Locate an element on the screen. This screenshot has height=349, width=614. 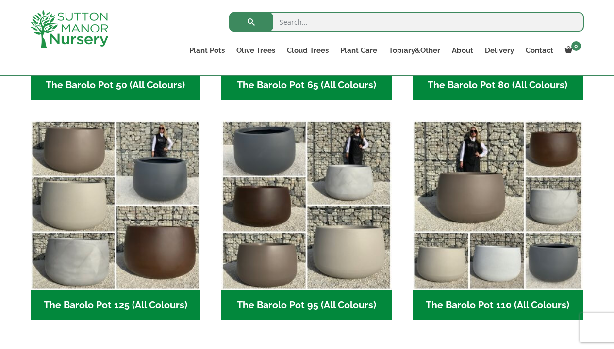
h2: The Barolo Pot 80 (All Colours) is located at coordinates (497, 85).